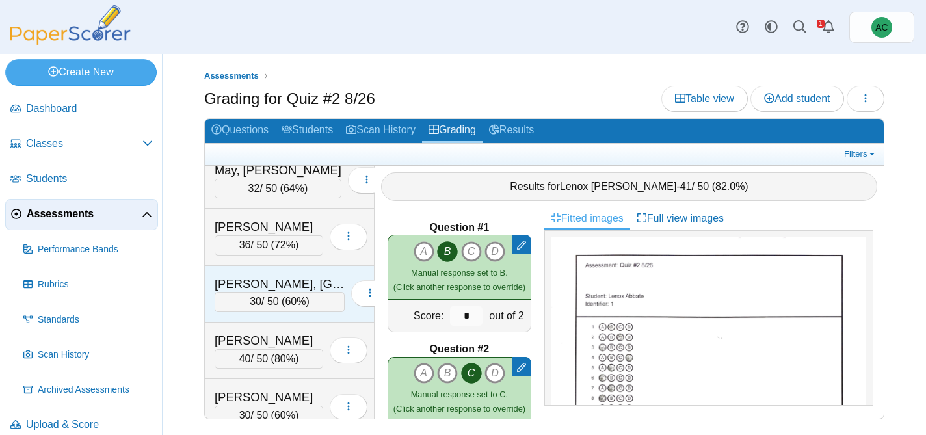 Image resolution: width=926 pixels, height=435 pixels. I want to click on a: PaperScorer, so click(70, 41).